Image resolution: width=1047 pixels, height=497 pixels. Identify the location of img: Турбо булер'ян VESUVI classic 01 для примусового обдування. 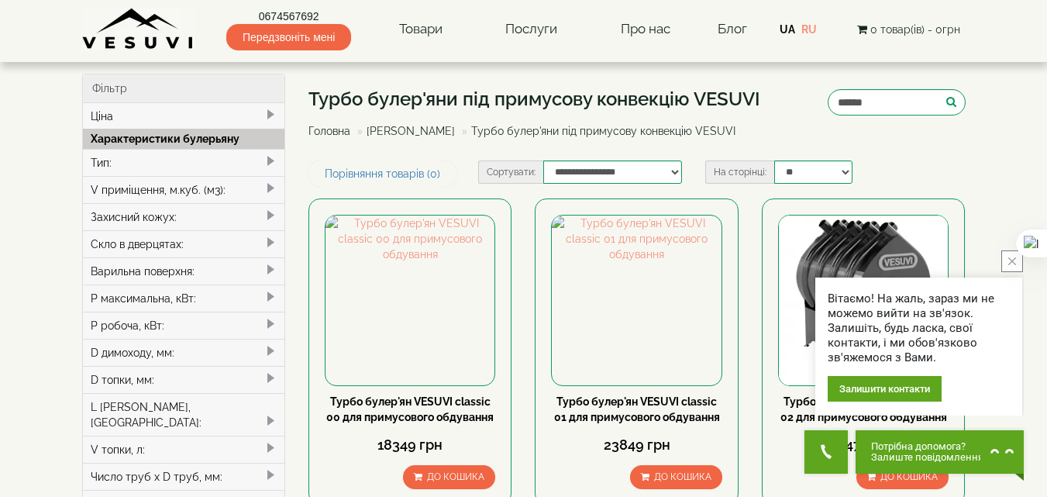
(636, 300).